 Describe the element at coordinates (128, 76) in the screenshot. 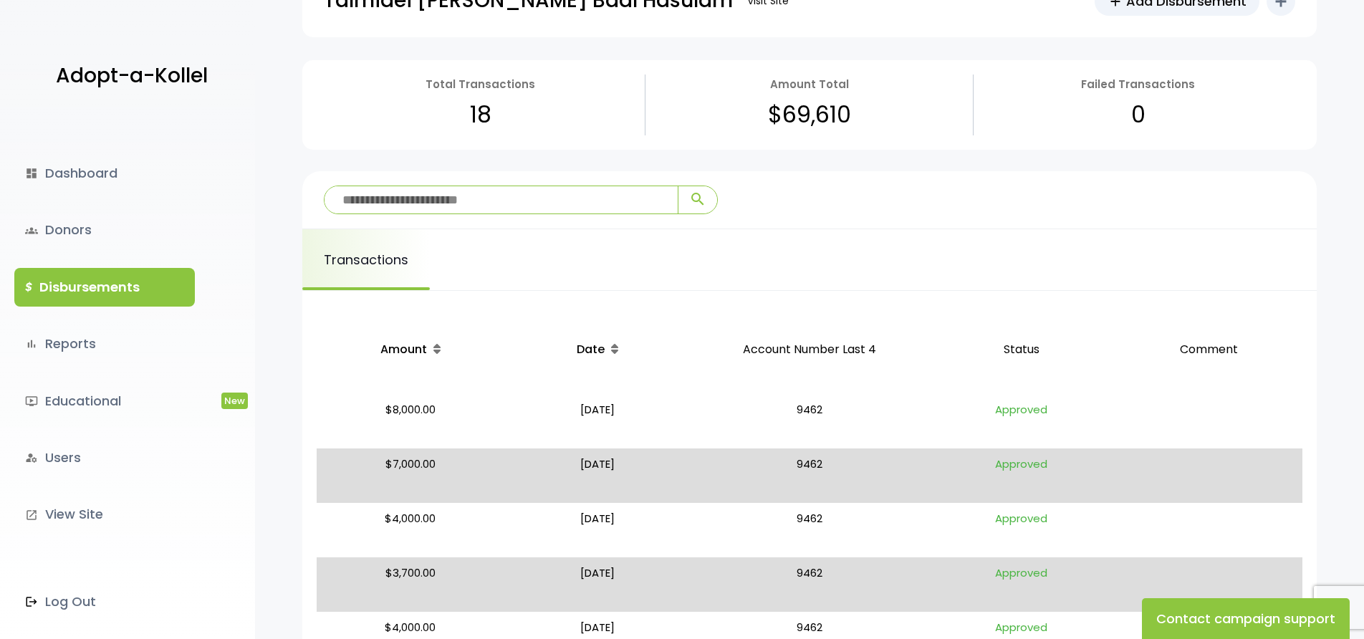

I see `a: Adopt-a-Kollel` at that location.